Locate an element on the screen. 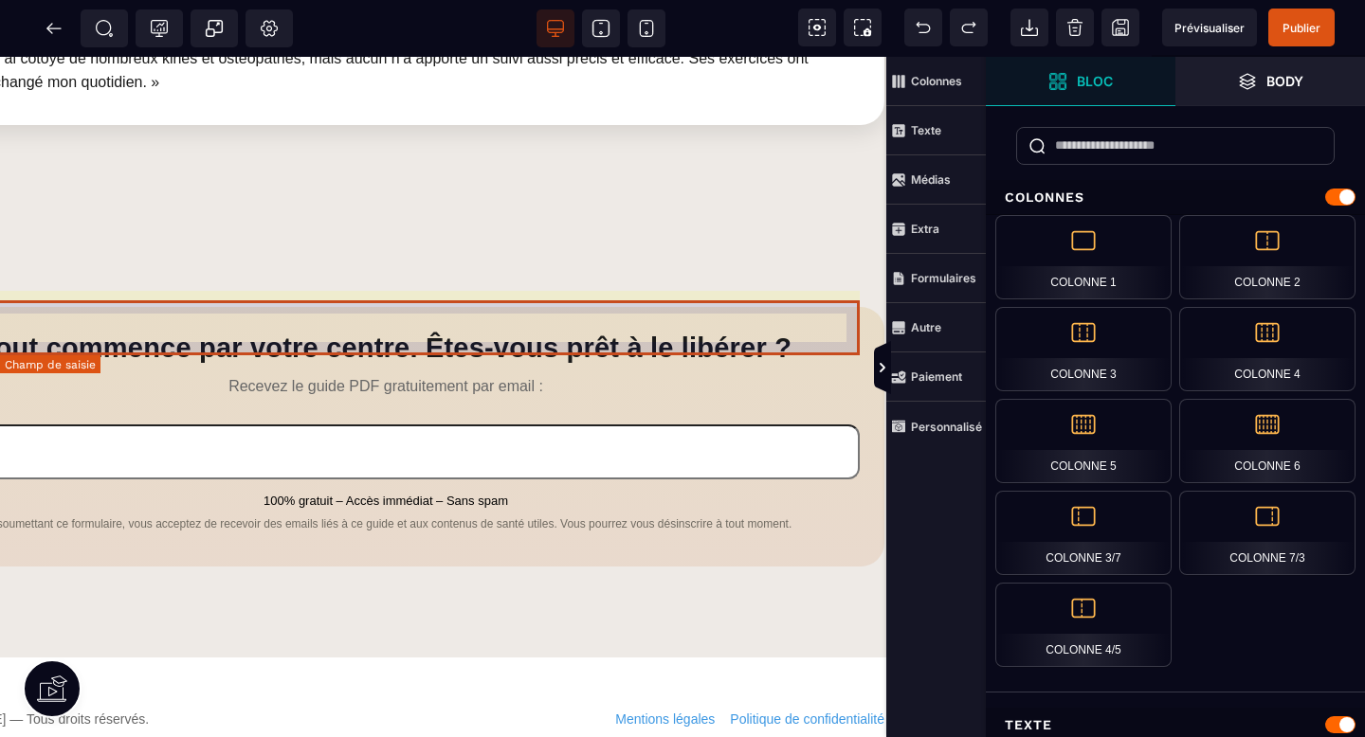 This screenshot has width=1365, height=737. span: Texte is located at coordinates (936, 131).